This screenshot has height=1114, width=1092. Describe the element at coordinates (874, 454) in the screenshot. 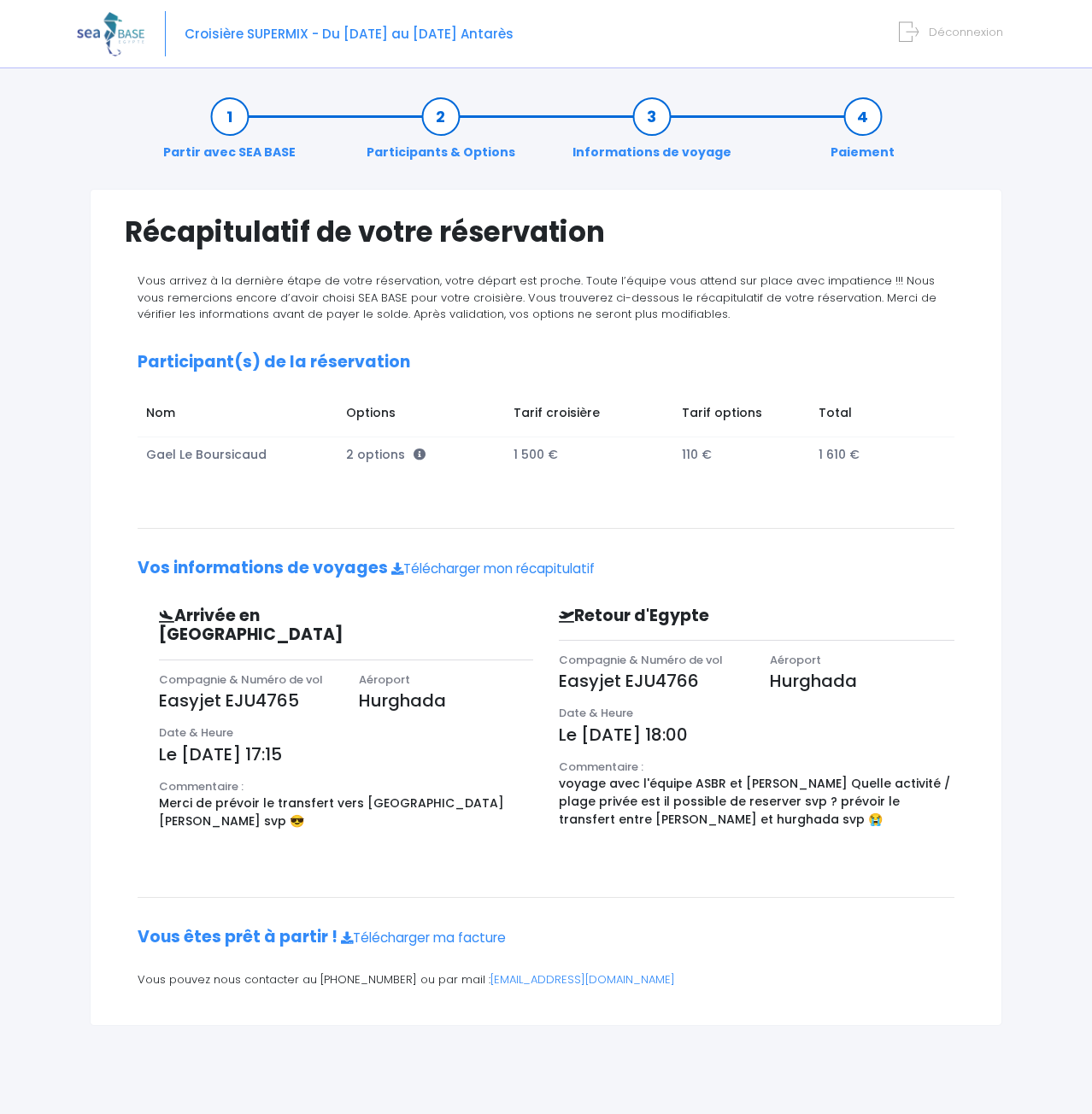

I see `td: 1 610 €` at that location.